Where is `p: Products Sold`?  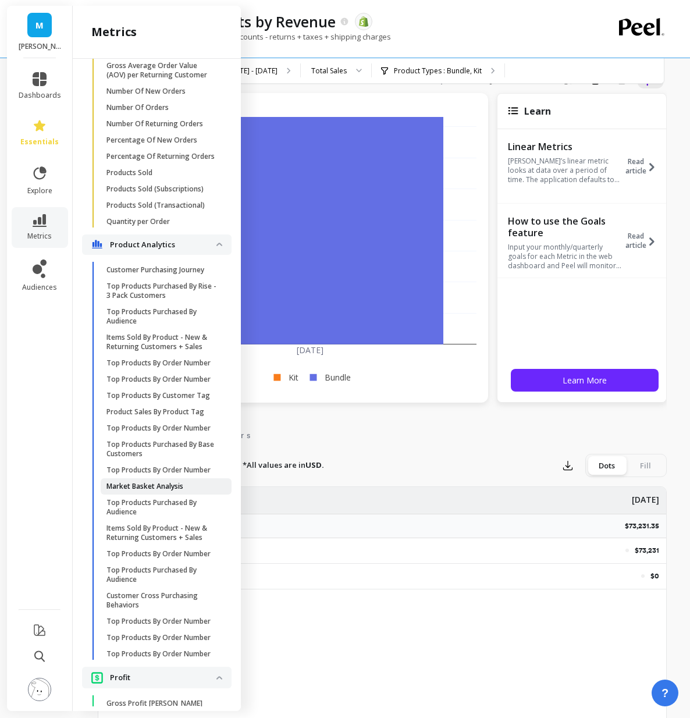 p: Products Sold is located at coordinates (129, 173).